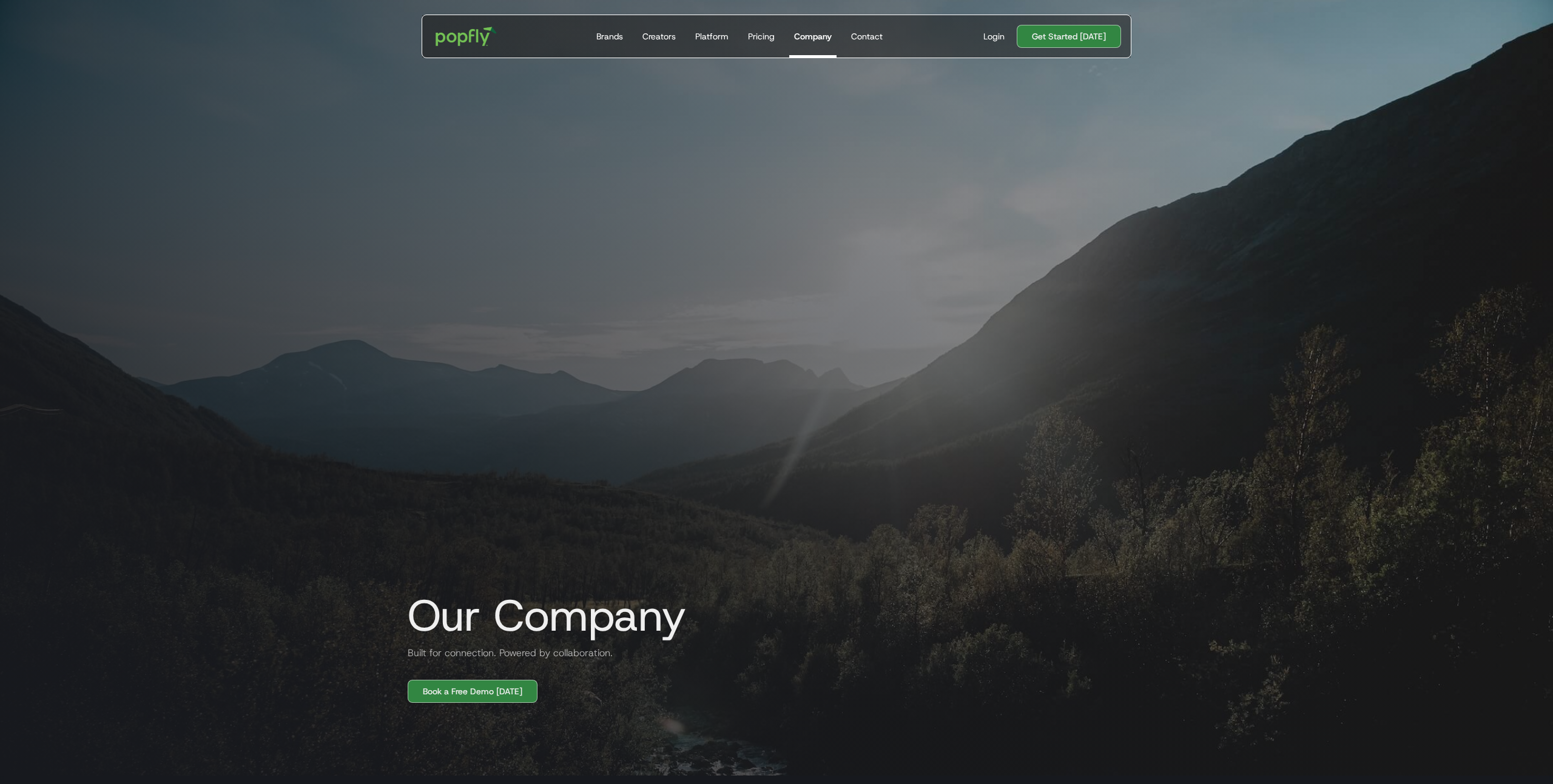 This screenshot has width=1553, height=784. What do you see at coordinates (812, 37) in the screenshot?
I see `div: Company` at bounding box center [812, 37].